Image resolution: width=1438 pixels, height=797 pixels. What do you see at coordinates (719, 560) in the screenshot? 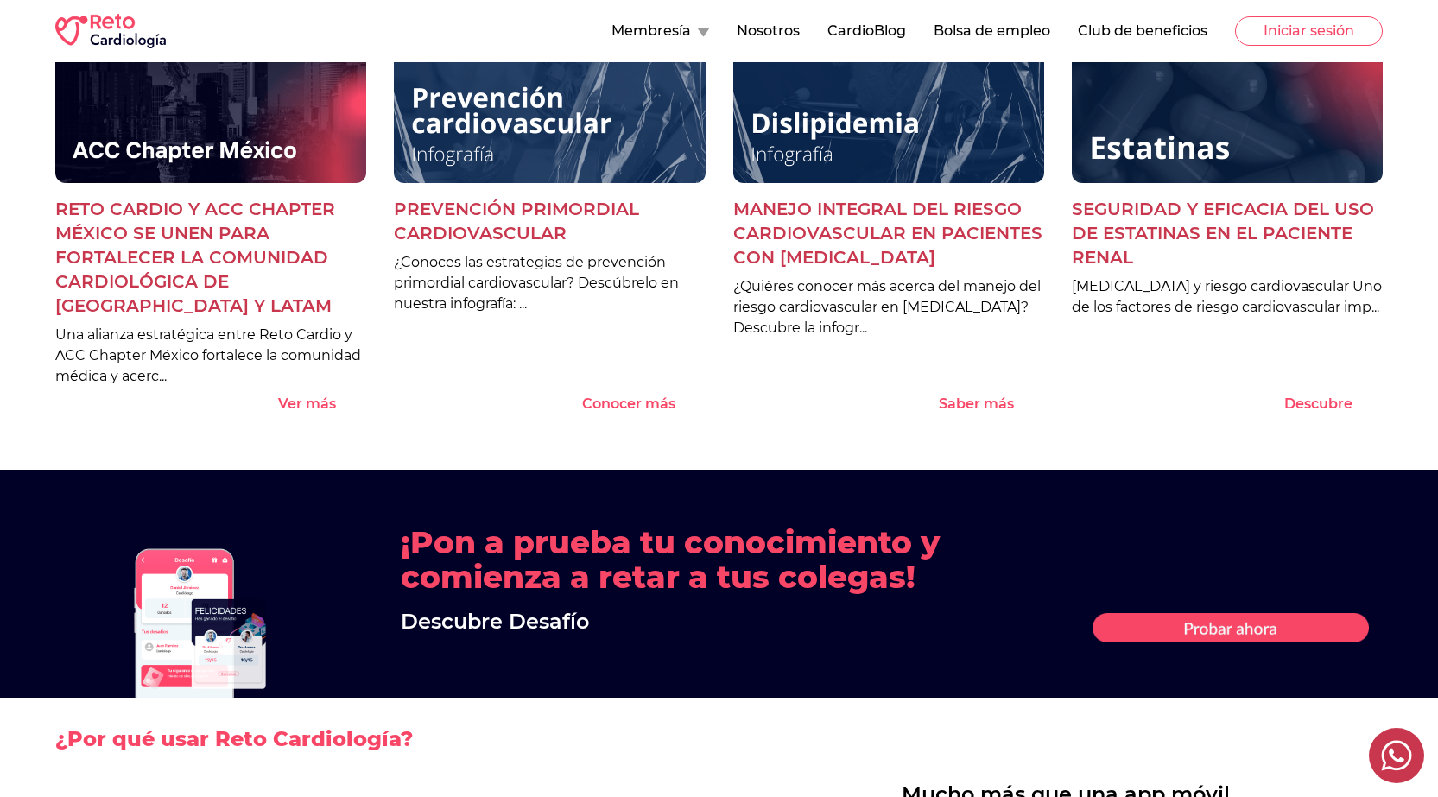
I see `h2: ¡Pon a prueba tu conocimiento y comienza a retar a tus colegas!` at bounding box center [719, 560].